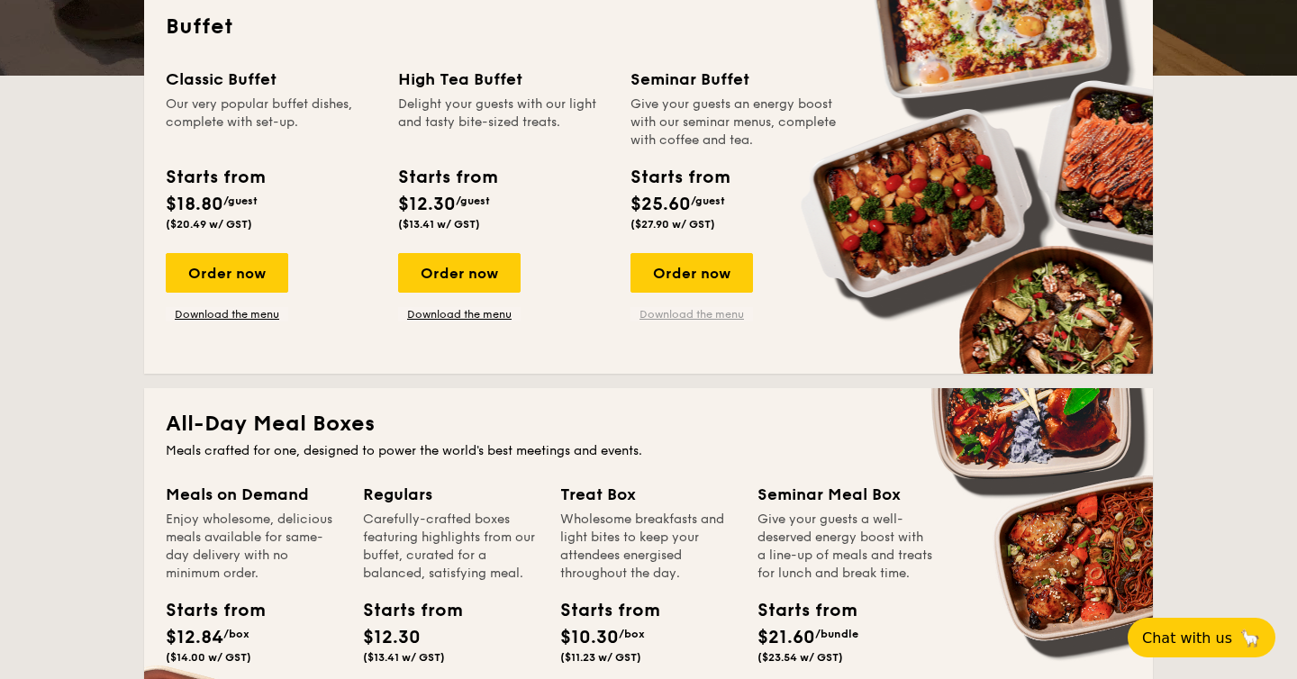 The height and width of the screenshot is (679, 1297). What do you see at coordinates (649, 27) in the screenshot?
I see `h2: Buffet` at bounding box center [649, 27].